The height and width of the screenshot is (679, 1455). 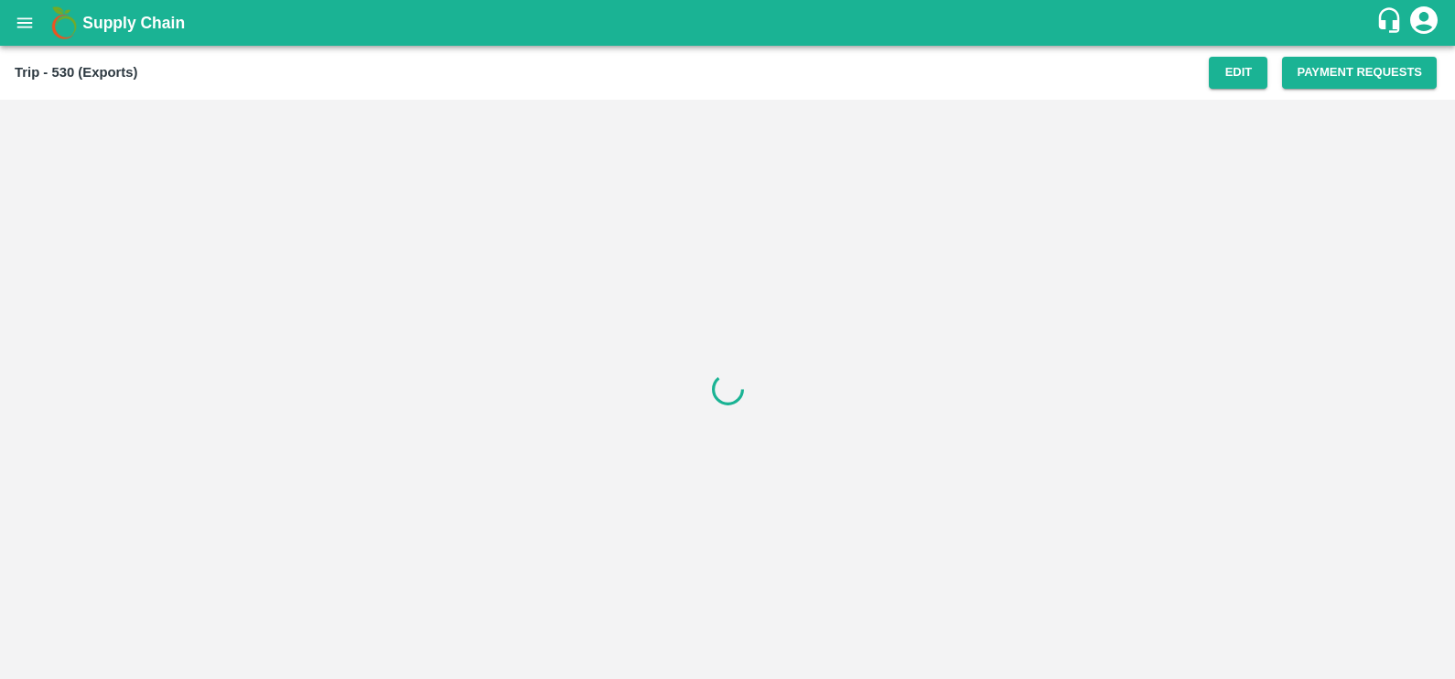 I want to click on button: open drawer, so click(x=25, y=23).